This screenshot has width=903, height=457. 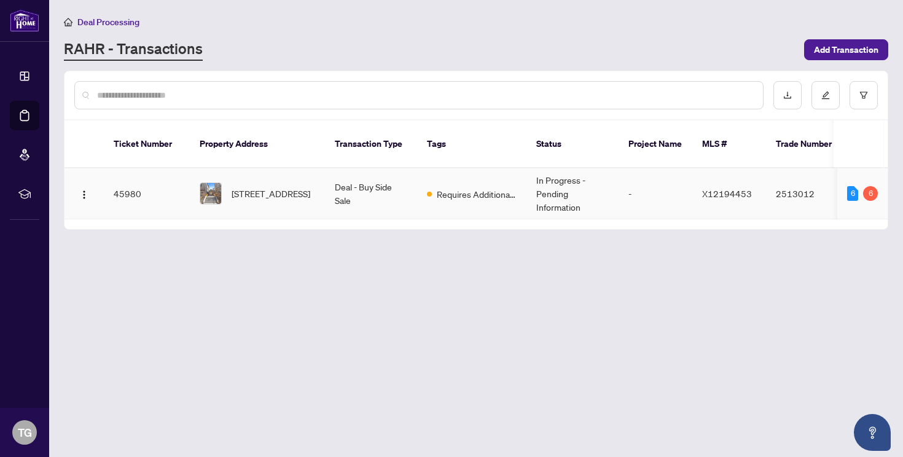 What do you see at coordinates (864, 95) in the screenshot?
I see `span: filter` at bounding box center [864, 95].